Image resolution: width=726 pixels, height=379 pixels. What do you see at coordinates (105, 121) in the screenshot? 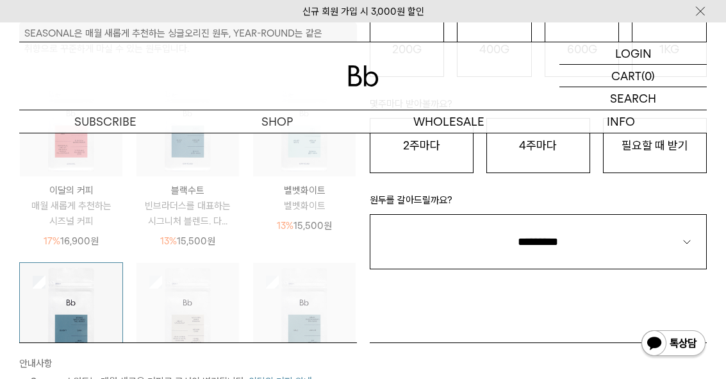
I see `p: SUBSCRIBE` at bounding box center [105, 121].